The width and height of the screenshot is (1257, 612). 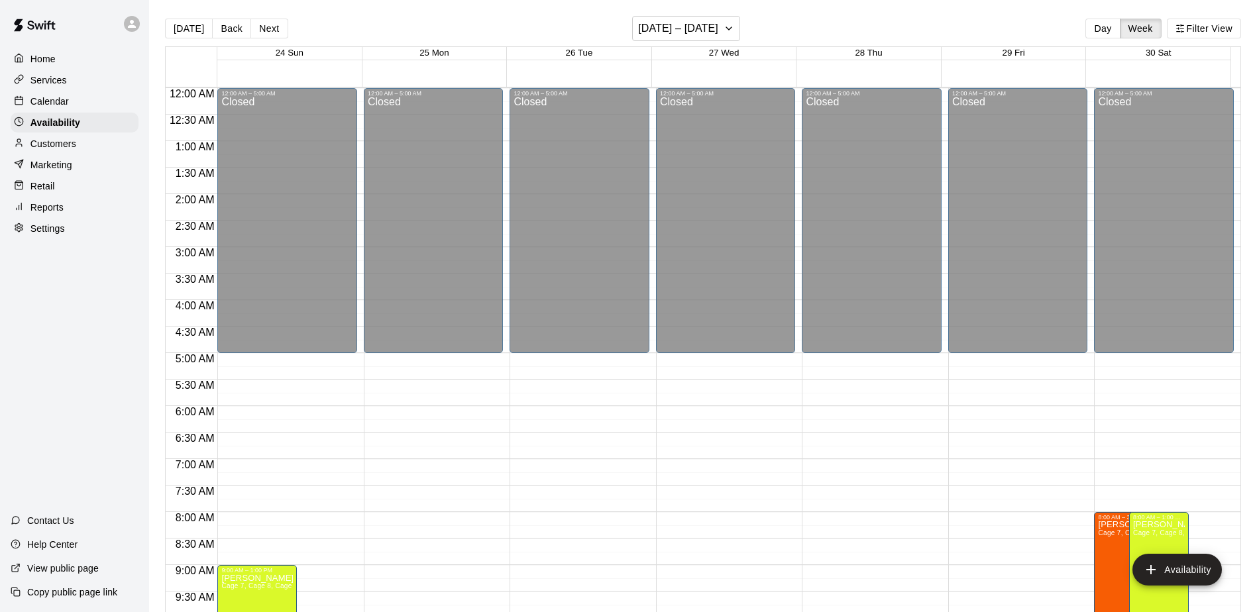 I want to click on a: Calendar, so click(x=74, y=101).